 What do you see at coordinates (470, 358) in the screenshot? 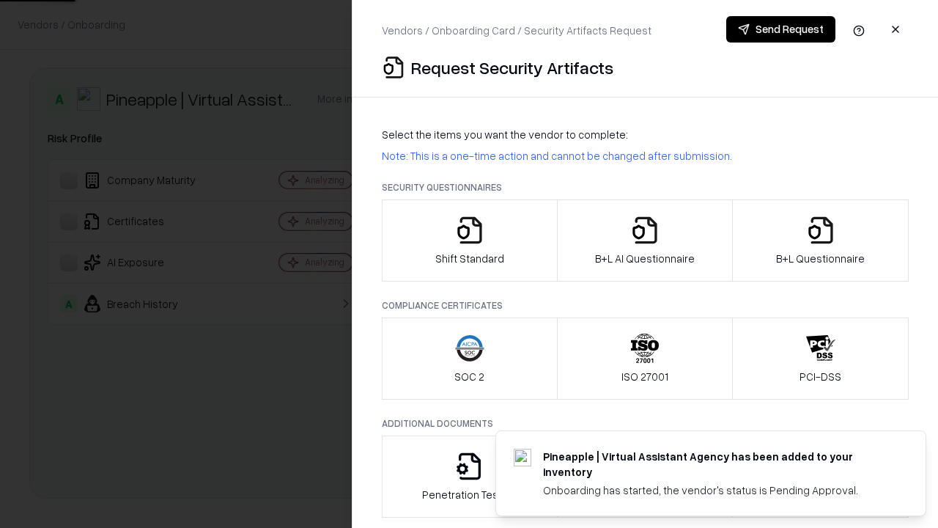
I see `button: SOC 2` at bounding box center [470, 358].